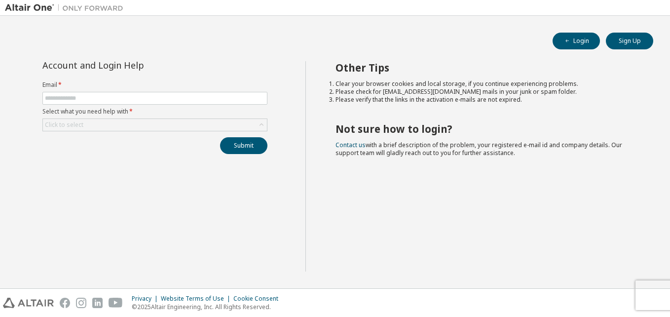 This screenshot has height=317, width=670. What do you see at coordinates (630, 41) in the screenshot?
I see `button: Sign Up` at bounding box center [630, 41].